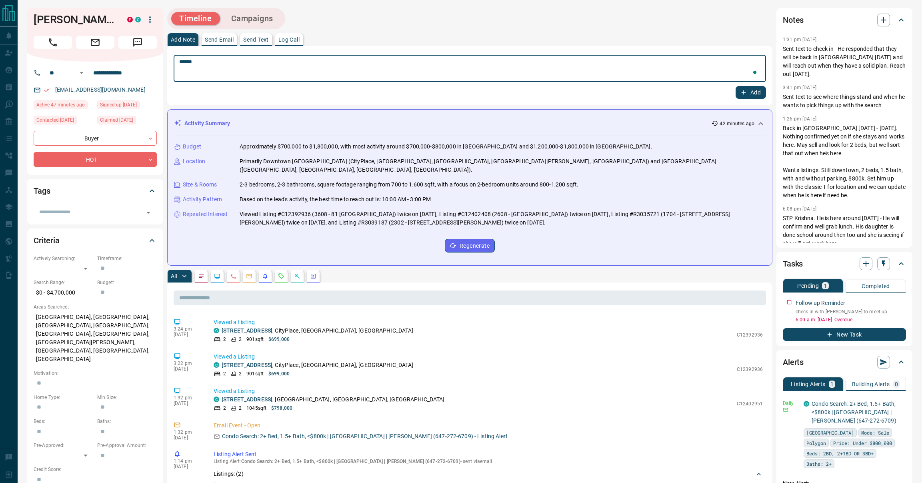  What do you see at coordinates (127, 421) in the screenshot?
I see `p: Baths:` at bounding box center [127, 421].